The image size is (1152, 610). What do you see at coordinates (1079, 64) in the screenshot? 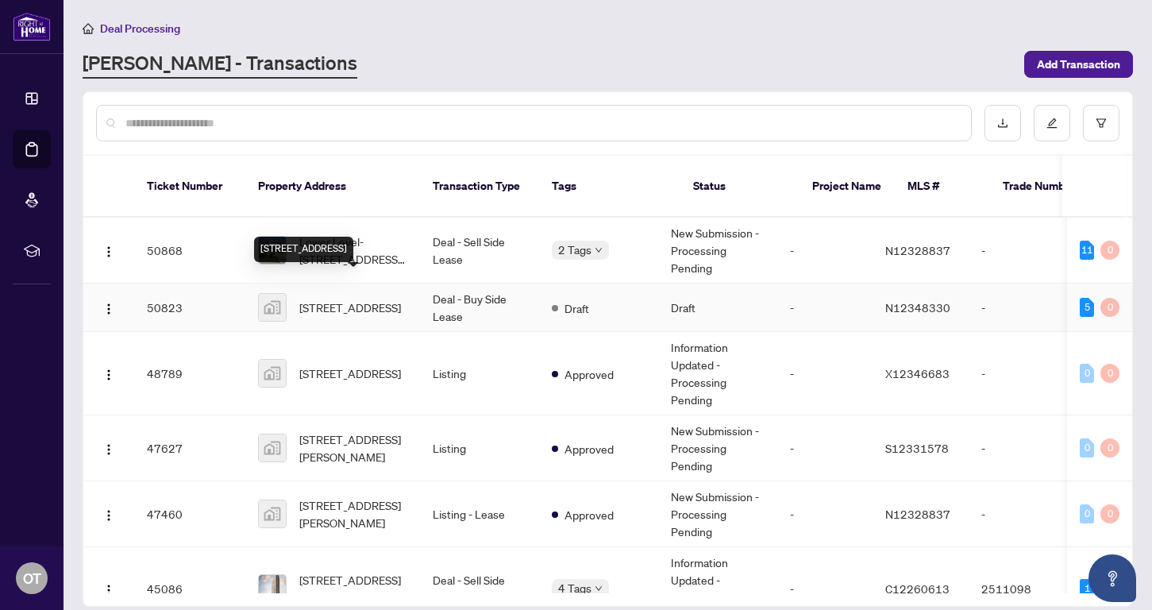
I see `span: Add Transaction` at bounding box center [1079, 64].